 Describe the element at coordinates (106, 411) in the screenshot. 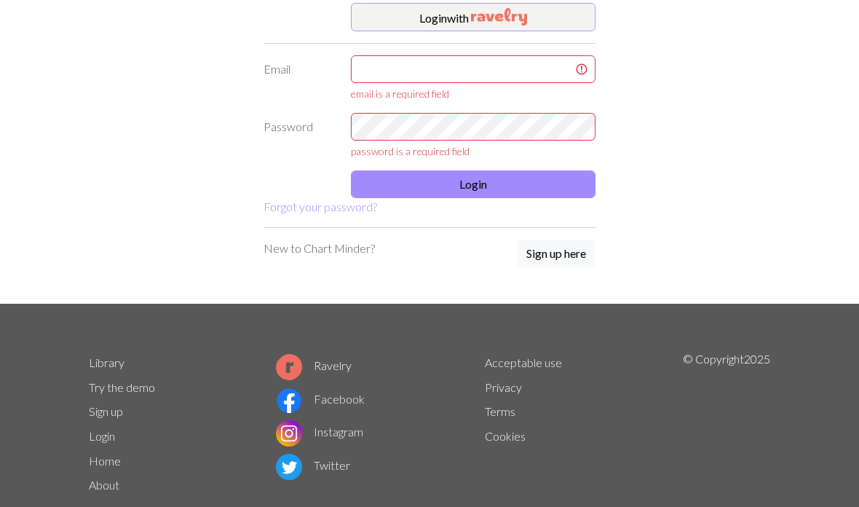

I see `a: Sign up` at that location.